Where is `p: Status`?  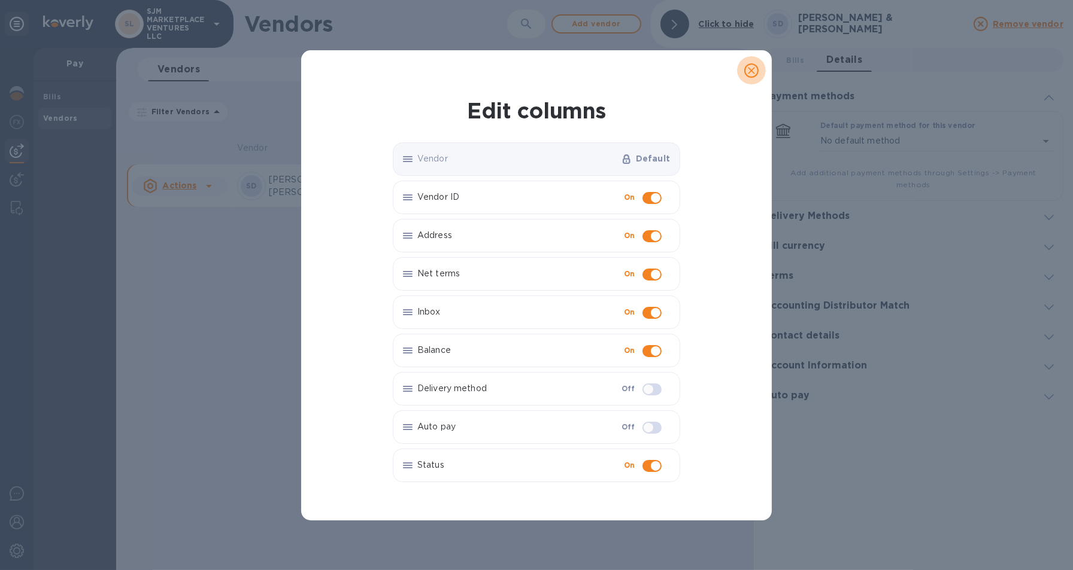
p: Status is located at coordinates (518, 465).